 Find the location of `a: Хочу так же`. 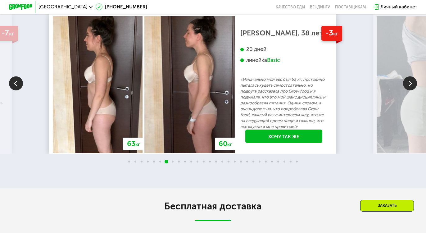

a: Хочу так же is located at coordinates (284, 136).